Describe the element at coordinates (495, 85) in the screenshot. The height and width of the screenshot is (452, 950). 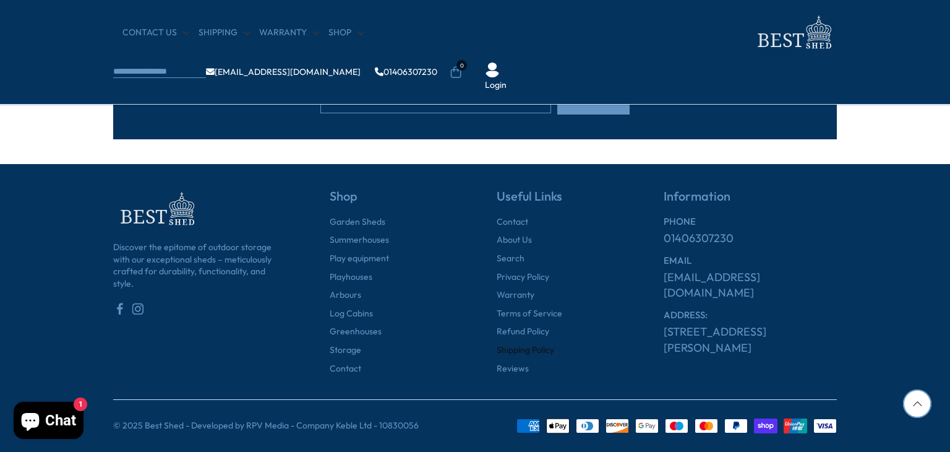
I see `a: Login` at that location.